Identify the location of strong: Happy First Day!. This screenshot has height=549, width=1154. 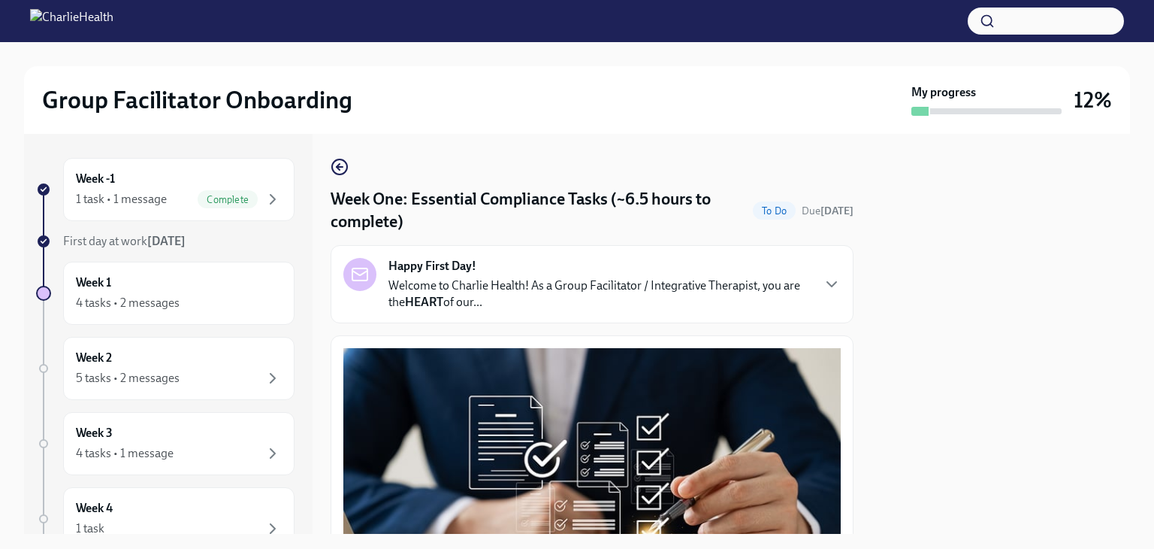
(432, 266).